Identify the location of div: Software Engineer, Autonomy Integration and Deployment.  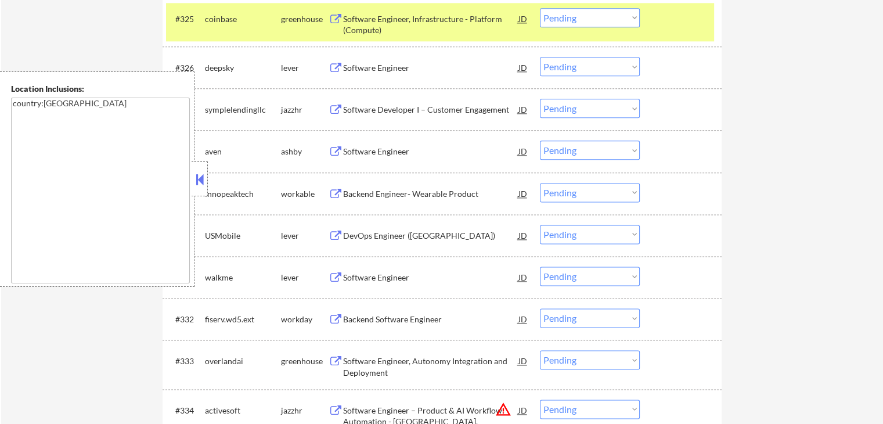
(431, 366).